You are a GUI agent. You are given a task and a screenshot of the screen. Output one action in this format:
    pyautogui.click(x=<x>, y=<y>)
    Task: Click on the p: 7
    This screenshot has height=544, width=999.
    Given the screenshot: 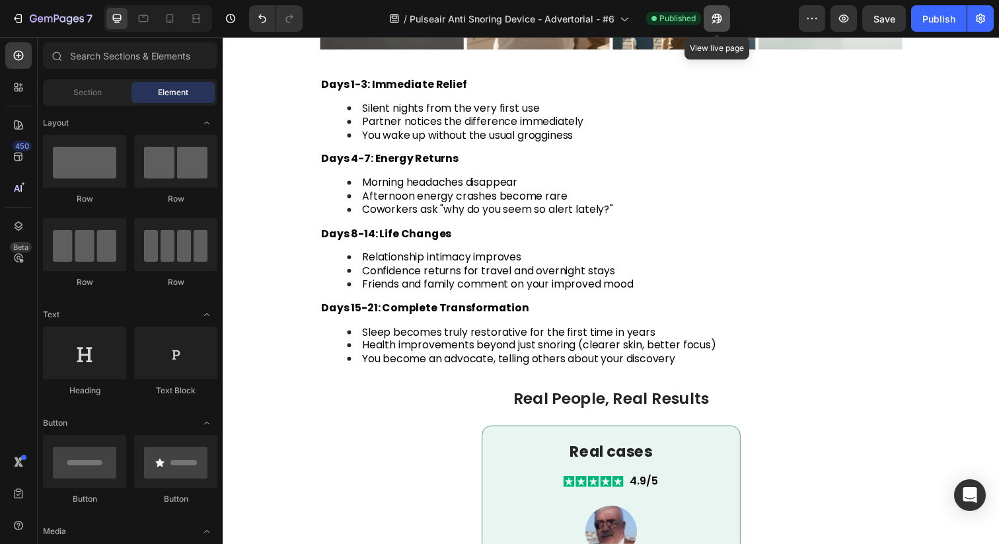 What is the action you would take?
    pyautogui.click(x=89, y=18)
    